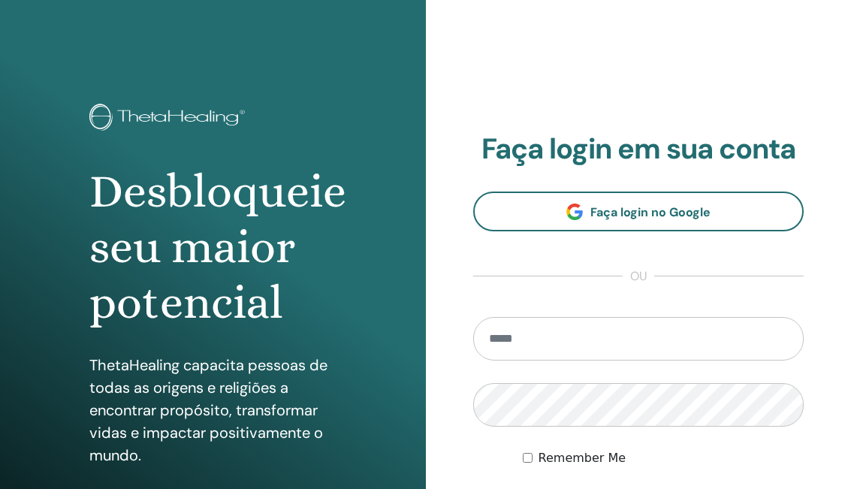  I want to click on p: ThetaHealing capacita pessoas de todas as origens e religiões a encontrar propósito, transformar ..., so click(213, 410).